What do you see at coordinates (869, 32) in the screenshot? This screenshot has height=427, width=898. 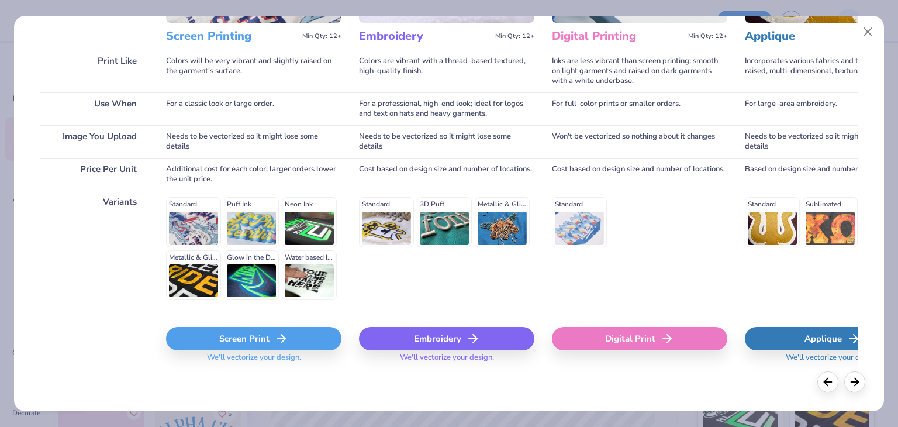 I see `button: Close` at bounding box center [869, 32].